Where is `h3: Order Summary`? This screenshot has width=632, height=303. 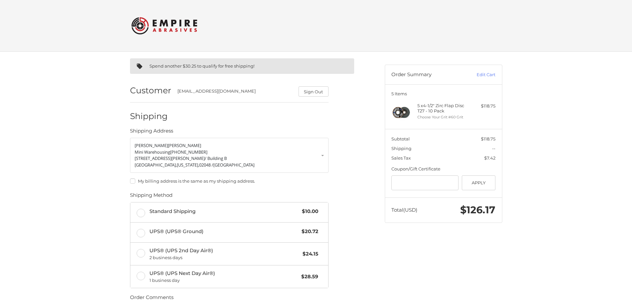
h3: Order Summary is located at coordinates (427, 75).